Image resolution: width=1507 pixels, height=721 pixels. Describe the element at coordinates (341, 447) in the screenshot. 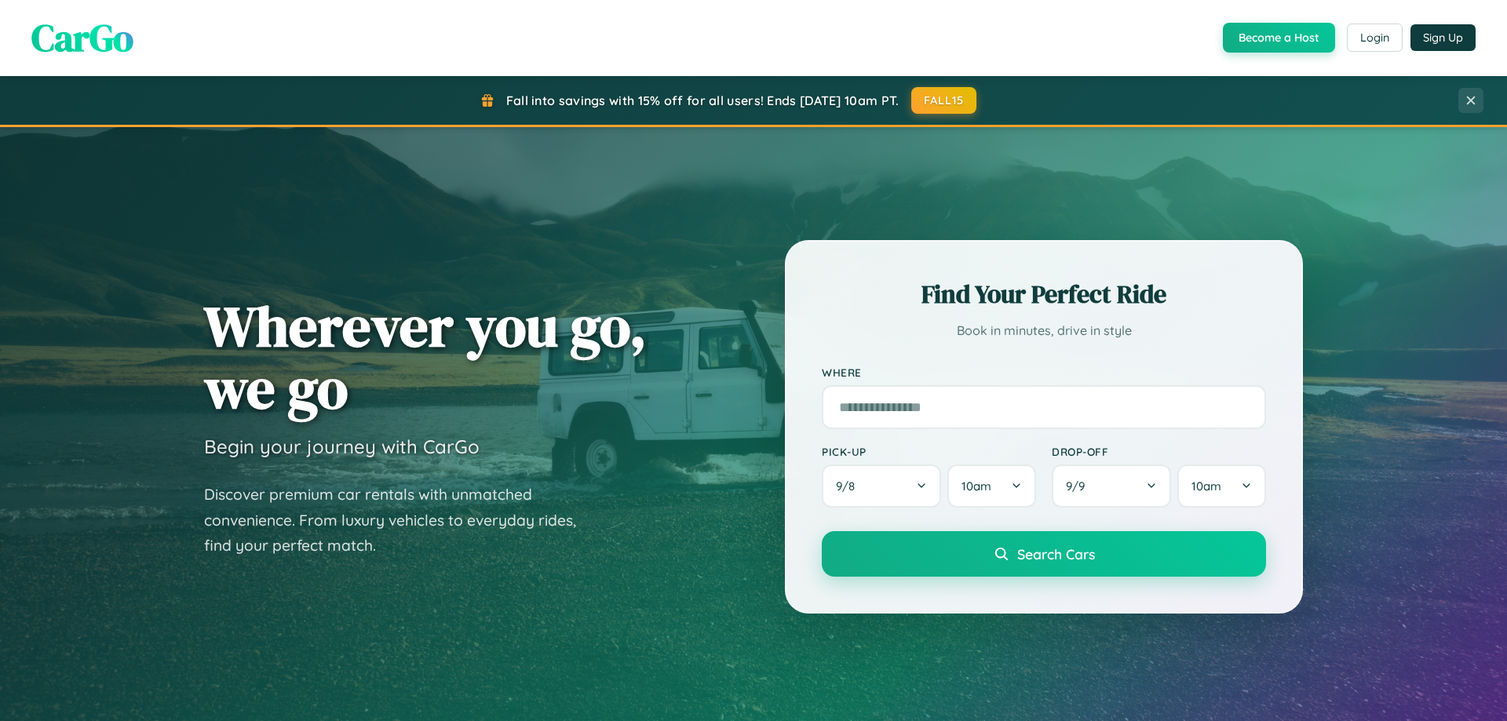

I see `h3: Begin your journey with CarGo` at that location.